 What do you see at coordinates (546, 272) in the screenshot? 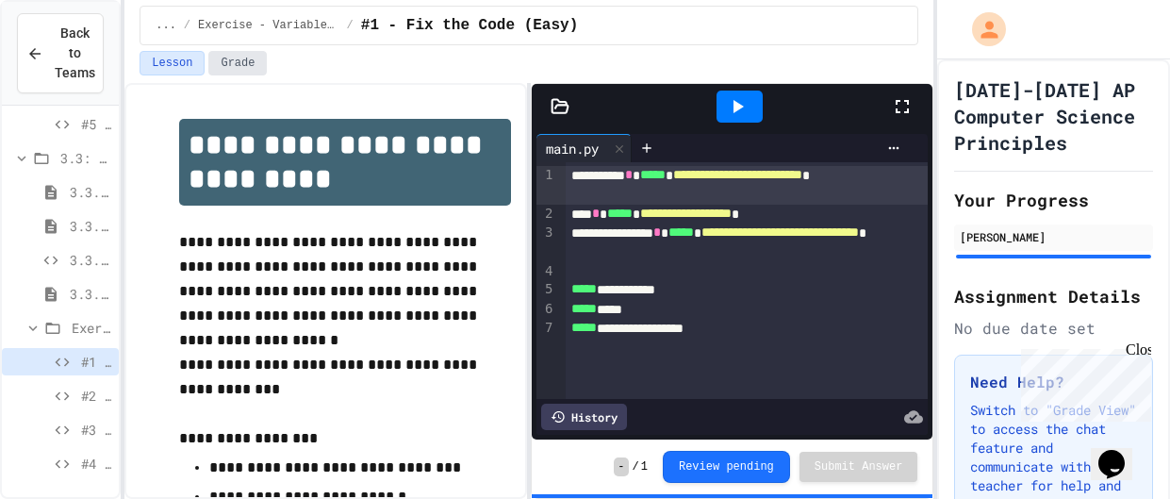
I see `div: 4` at bounding box center [546, 272].